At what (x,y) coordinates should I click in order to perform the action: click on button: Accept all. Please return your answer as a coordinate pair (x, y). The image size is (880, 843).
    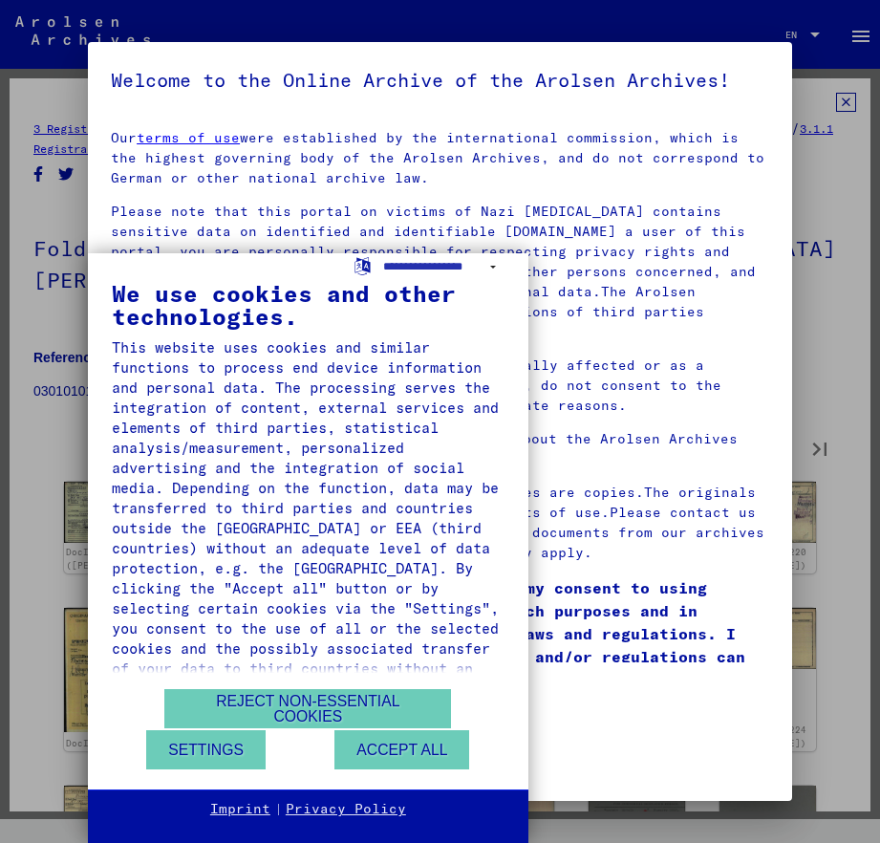
    Looking at the image, I should click on (401, 749).